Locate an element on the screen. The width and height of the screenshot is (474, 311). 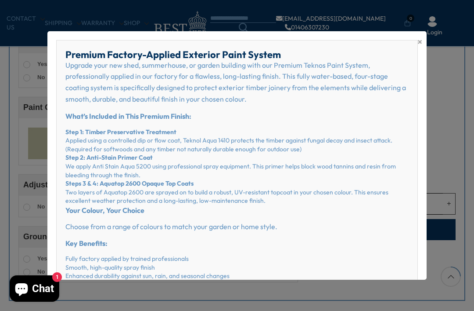
p: Key Benefits: is located at coordinates (237, 243).